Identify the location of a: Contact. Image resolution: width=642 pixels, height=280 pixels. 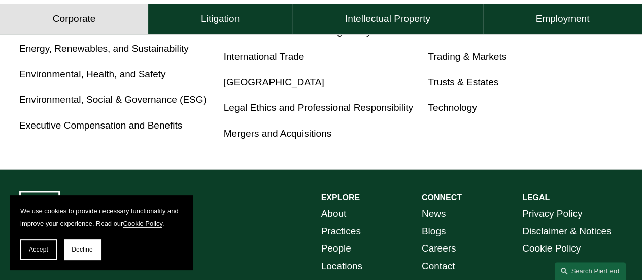
(439, 266).